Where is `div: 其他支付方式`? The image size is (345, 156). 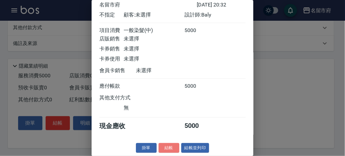
div: 其他支付方式 is located at coordinates (124, 98).